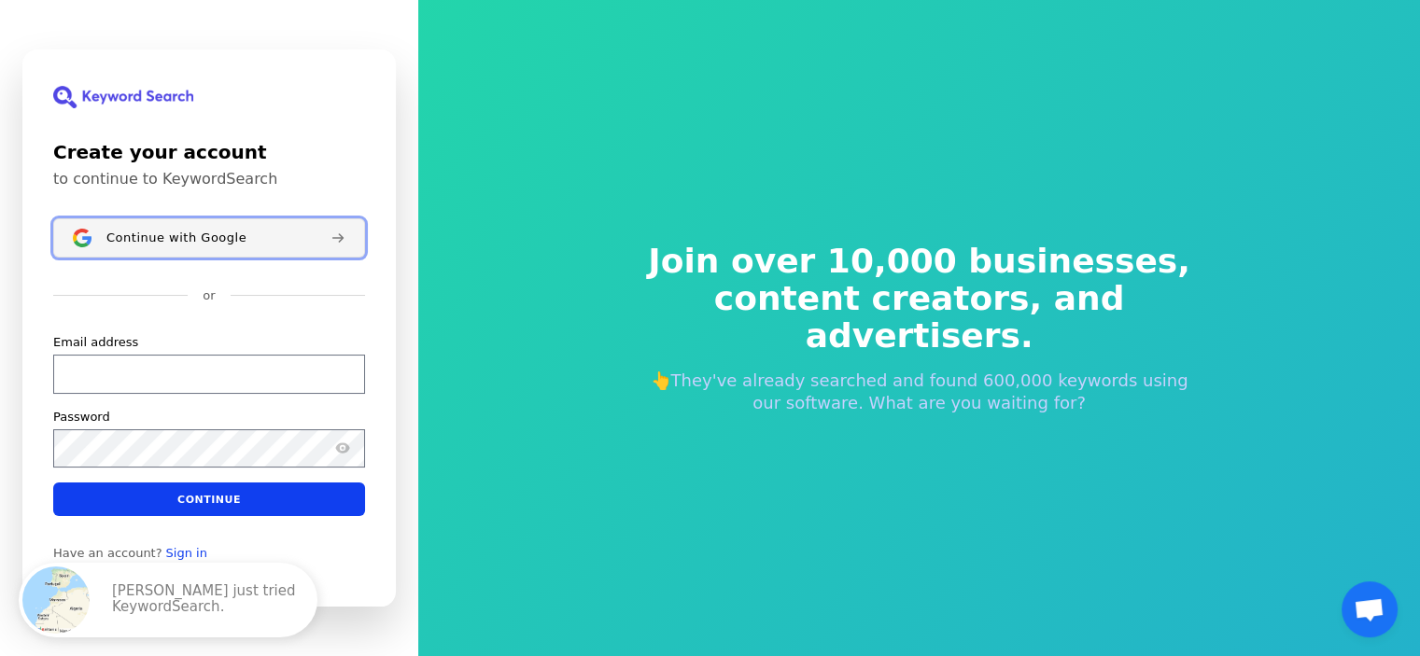 This screenshot has height=656, width=1420. I want to click on a: Sign in, so click(187, 554).